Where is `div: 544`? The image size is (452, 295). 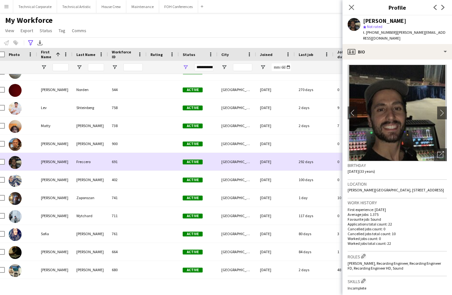 div: 544 is located at coordinates (127, 90).